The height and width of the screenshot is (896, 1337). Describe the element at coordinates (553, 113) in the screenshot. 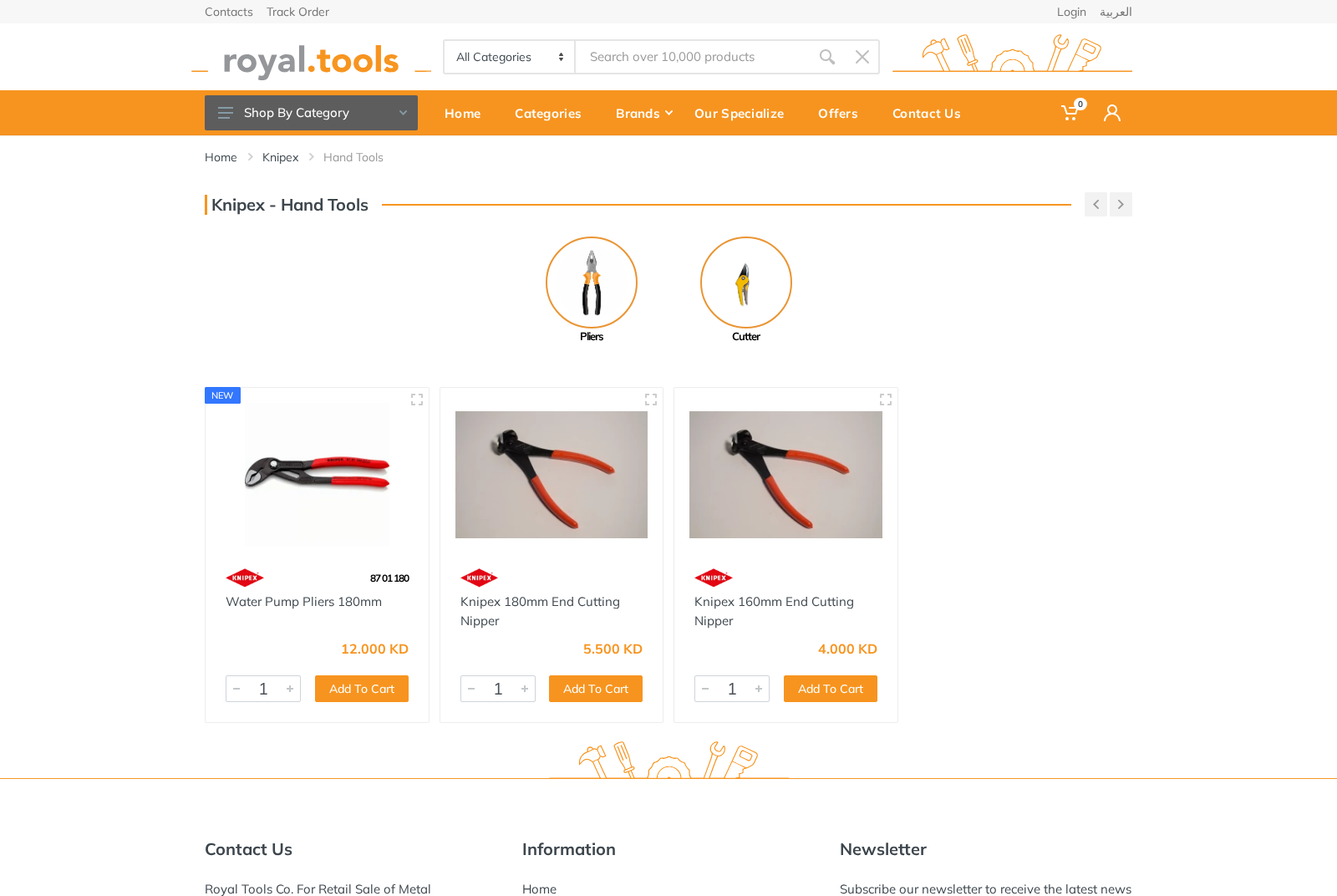

I see `a: Categories` at that location.